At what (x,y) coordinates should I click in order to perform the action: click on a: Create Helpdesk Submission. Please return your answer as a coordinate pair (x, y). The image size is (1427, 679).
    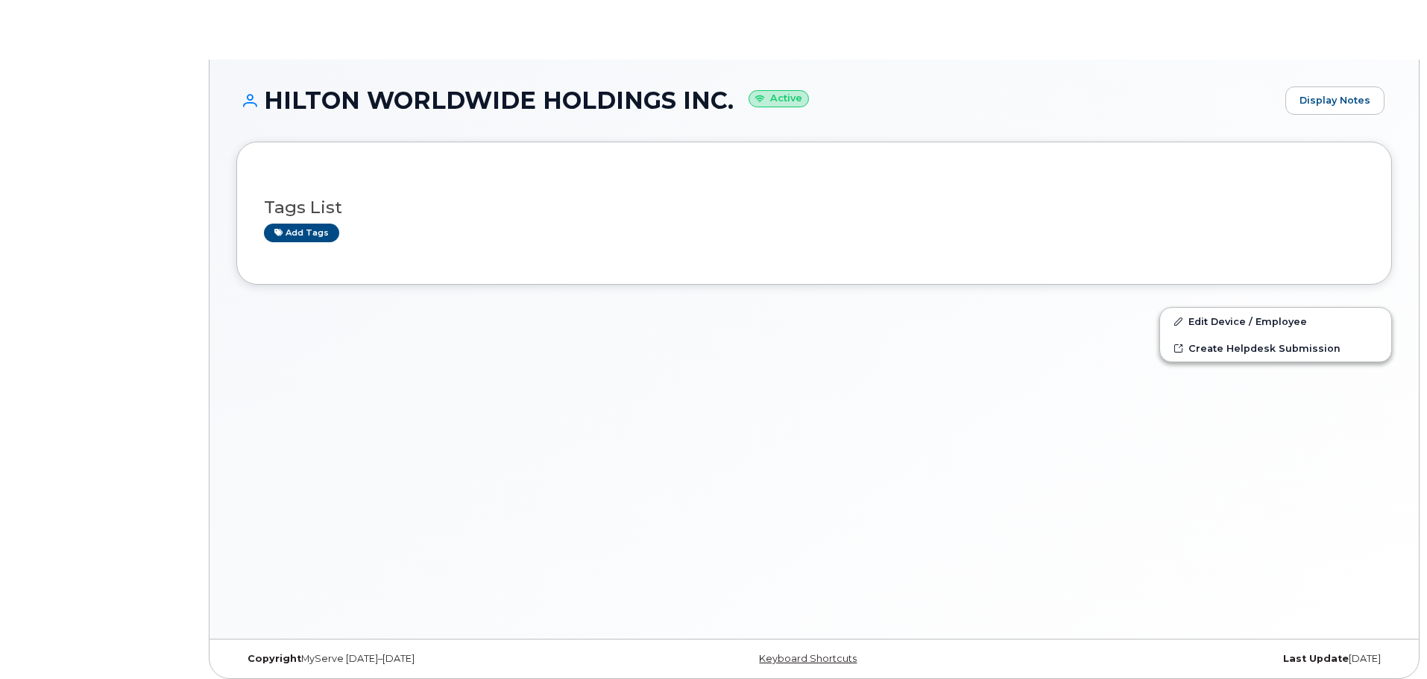
    Looking at the image, I should click on (1275, 348).